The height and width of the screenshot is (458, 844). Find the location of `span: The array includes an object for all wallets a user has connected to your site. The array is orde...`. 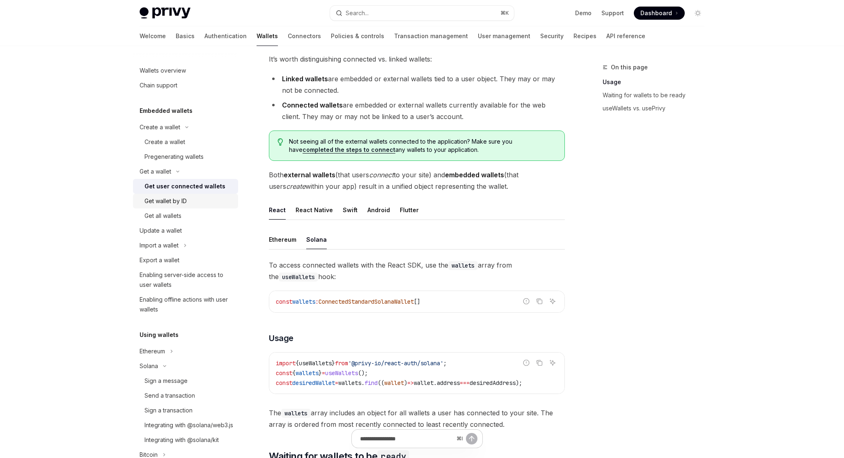

span: The array includes an object for all wallets a user has connected to your site. The array is orde... is located at coordinates (417, 419).